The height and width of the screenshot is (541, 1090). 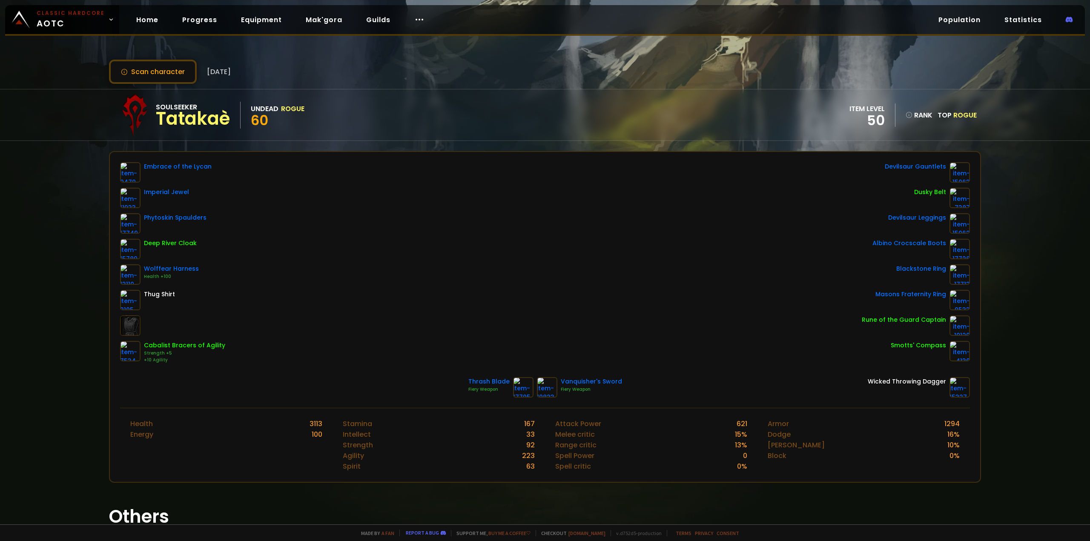 I want to click on div: 33, so click(x=530, y=434).